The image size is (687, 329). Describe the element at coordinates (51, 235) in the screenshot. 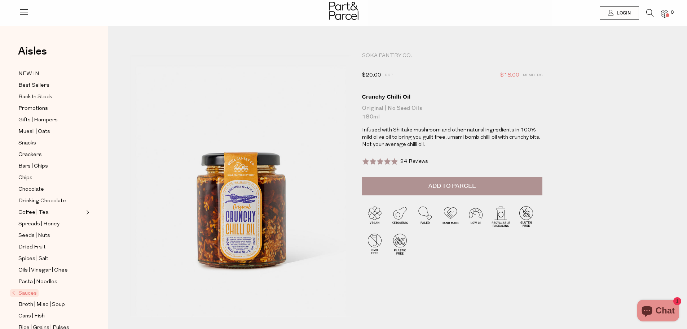

I see `a: Seeds | Nuts` at that location.